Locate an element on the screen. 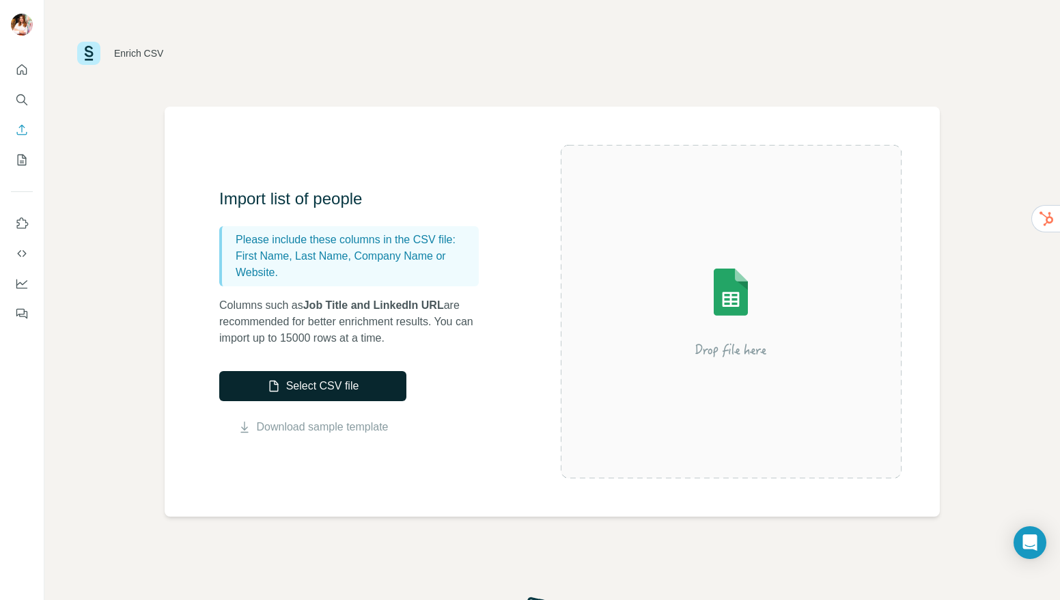 Image resolution: width=1060 pixels, height=600 pixels. a: Download sample template is located at coordinates (322, 427).